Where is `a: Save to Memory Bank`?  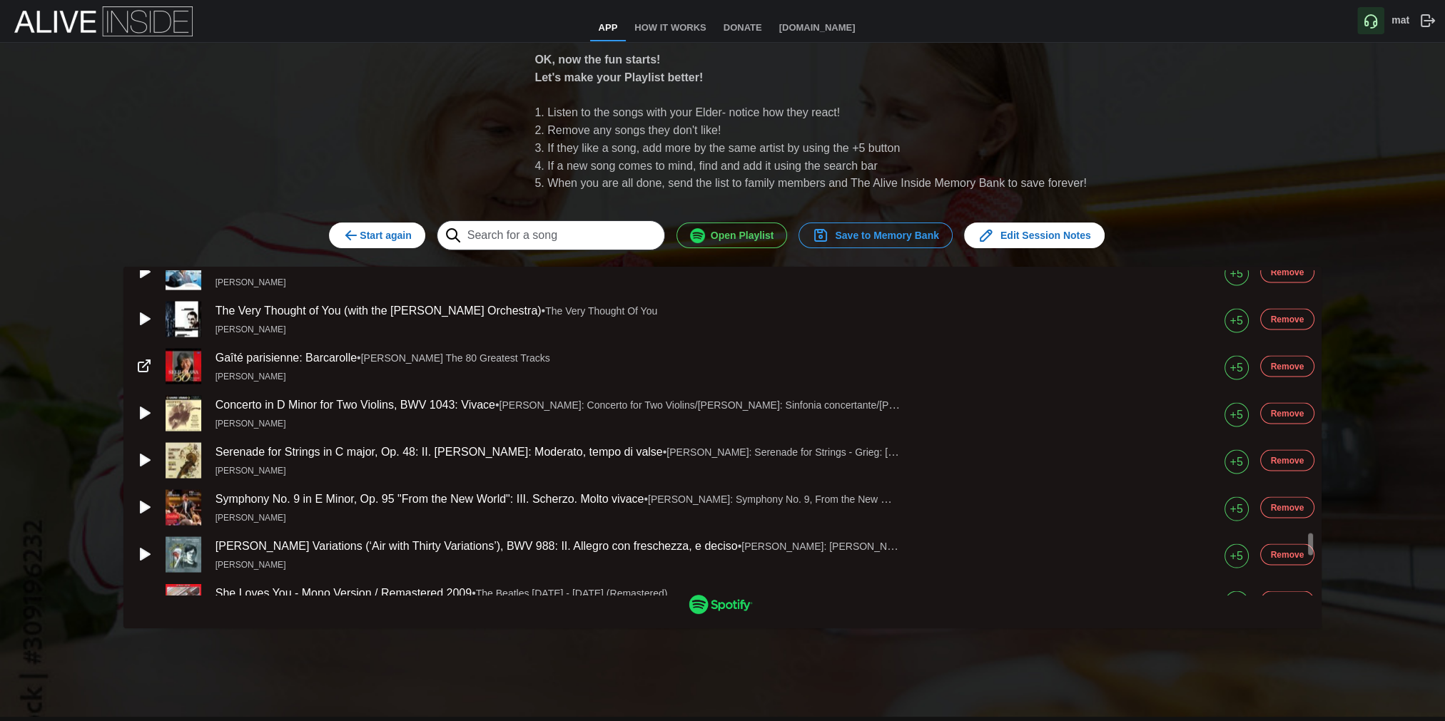
a: Save to Memory Bank is located at coordinates (875, 235).